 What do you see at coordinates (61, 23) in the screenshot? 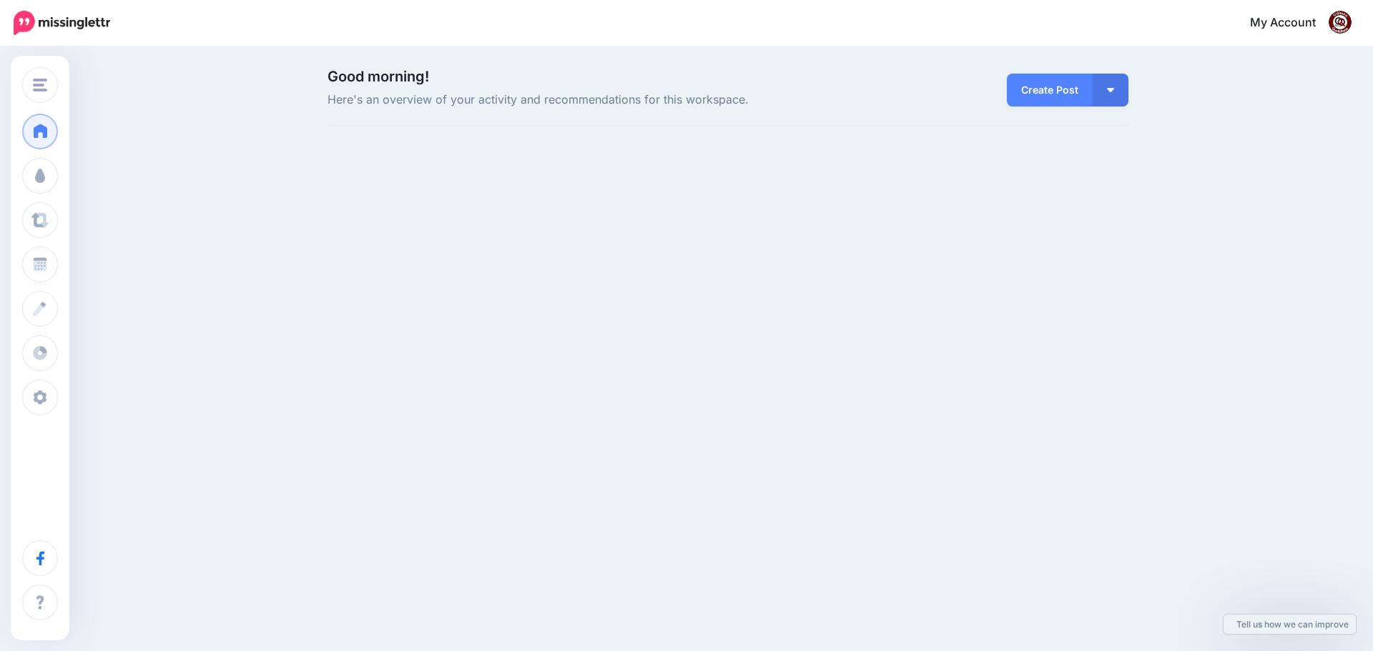
I see `img: Missinglettr` at bounding box center [61, 23].